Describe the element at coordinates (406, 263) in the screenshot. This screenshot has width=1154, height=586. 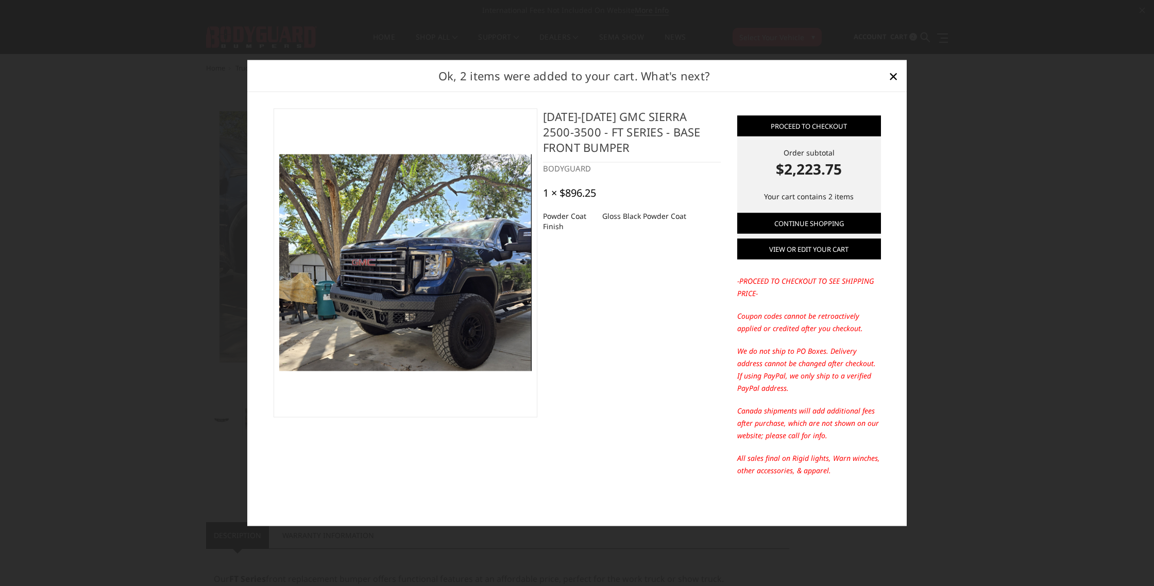
I see `img: 2020-2023 GMC Sierra 2500-3500 - FT Series - Base Front Bumper` at that location.